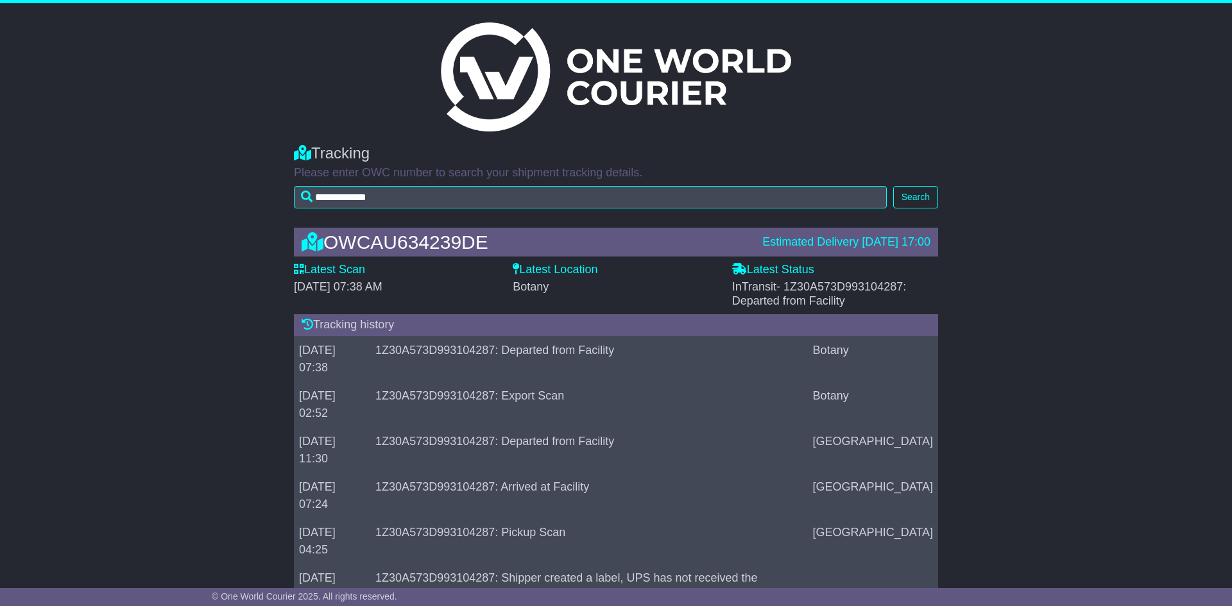 The width and height of the screenshot is (1232, 606). What do you see at coordinates (589, 495) in the screenshot?
I see `td: 1Z30A573D993104287: Arrived at Facility` at bounding box center [589, 495].